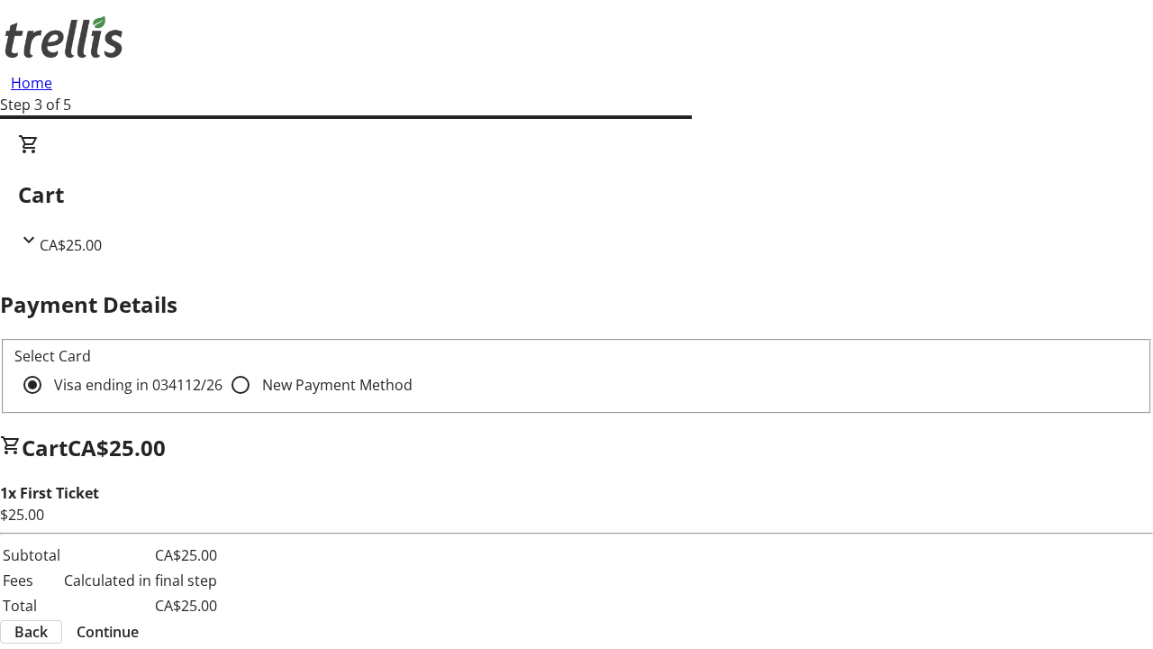  I want to click on span: Continue, so click(107, 632).